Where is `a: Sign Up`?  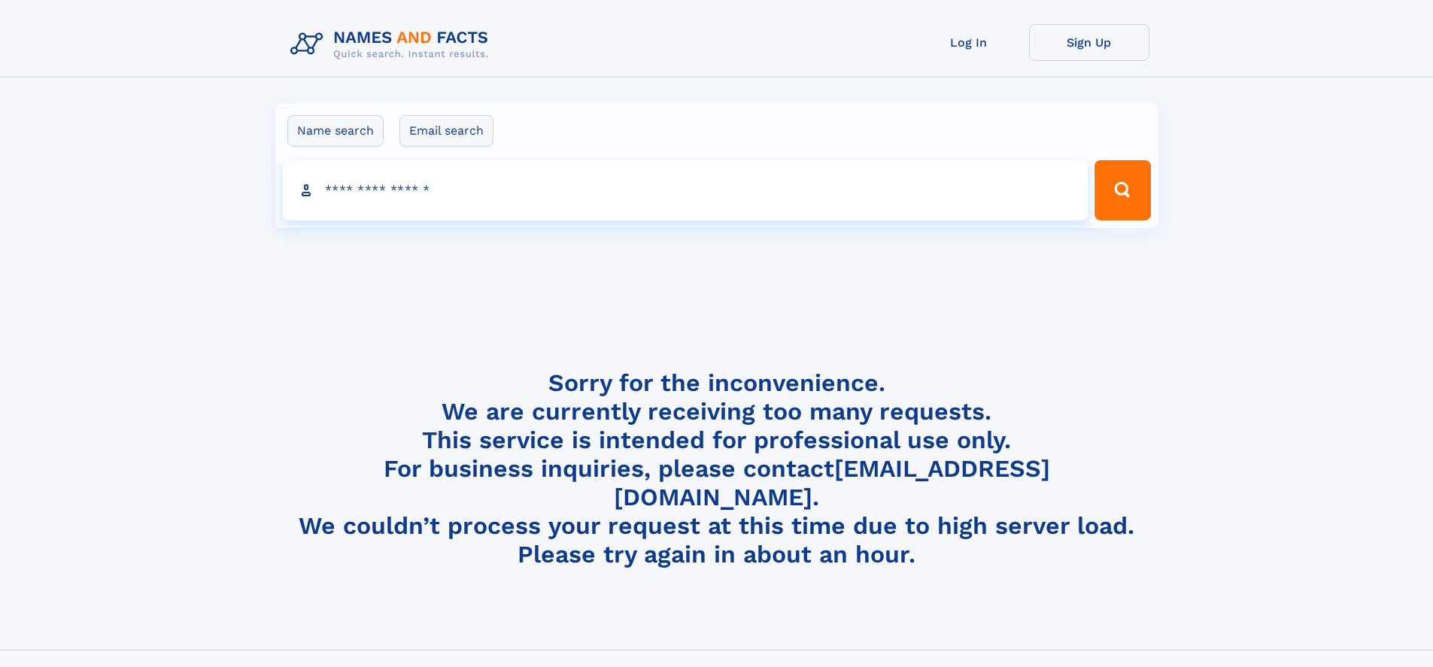 a: Sign Up is located at coordinates (1089, 42).